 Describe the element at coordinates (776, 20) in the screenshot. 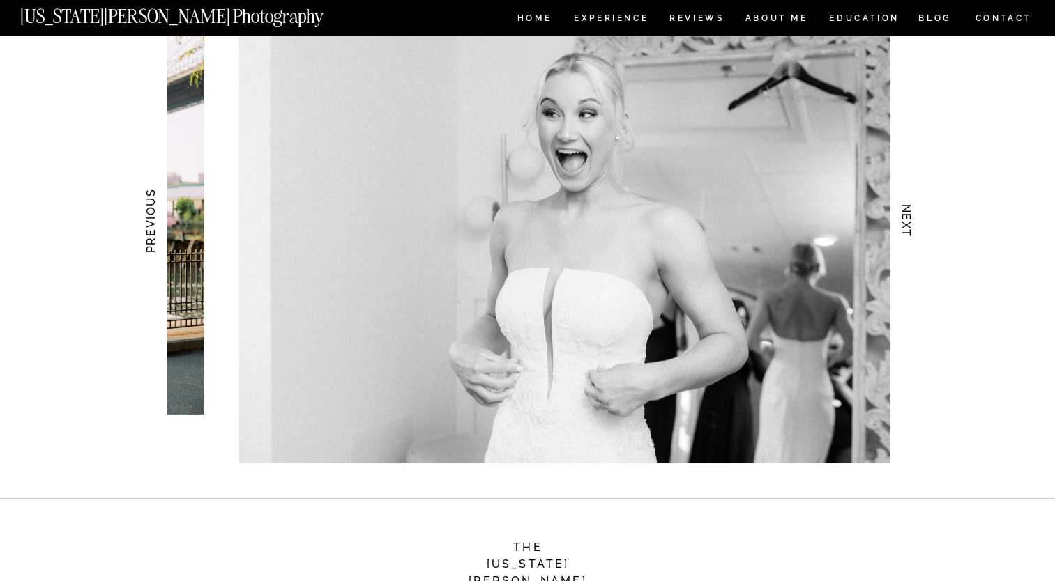

I see `a: ABOUT ME` at that location.